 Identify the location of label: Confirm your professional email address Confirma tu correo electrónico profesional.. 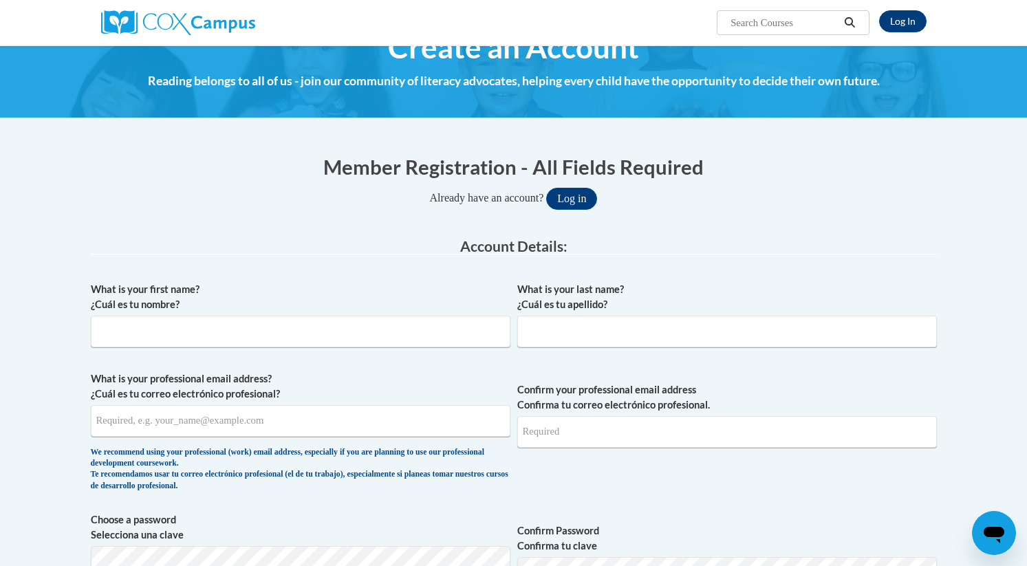
(727, 398).